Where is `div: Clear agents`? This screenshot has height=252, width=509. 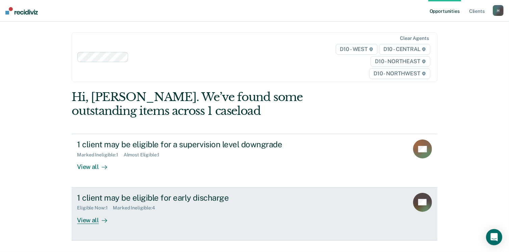
div: Clear agents is located at coordinates (414, 38).